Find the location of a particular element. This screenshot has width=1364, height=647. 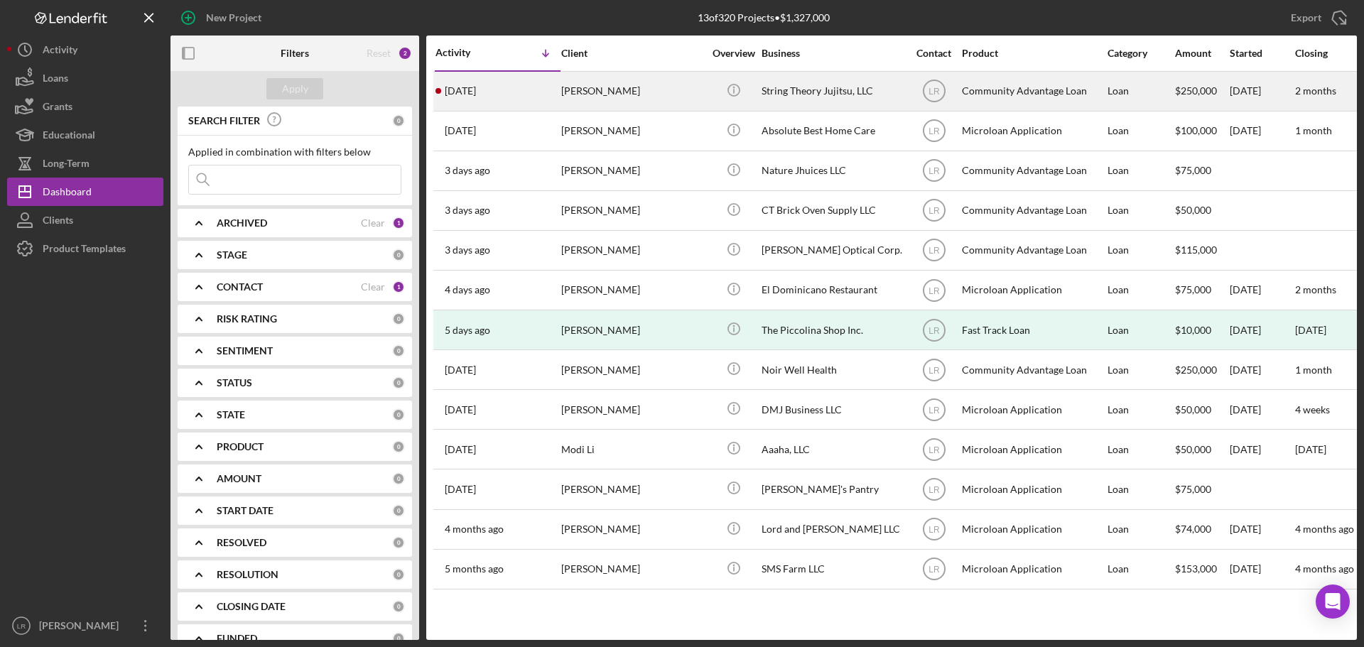

b: SEARCH FILTER is located at coordinates (224, 121).